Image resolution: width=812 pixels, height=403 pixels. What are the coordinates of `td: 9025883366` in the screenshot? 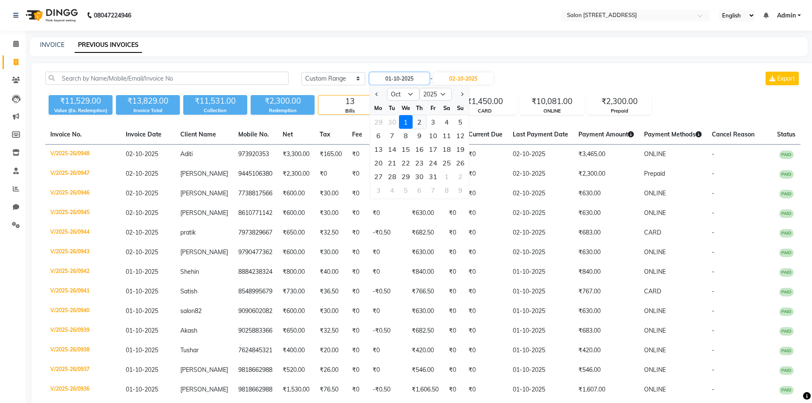 It's located at (255, 331).